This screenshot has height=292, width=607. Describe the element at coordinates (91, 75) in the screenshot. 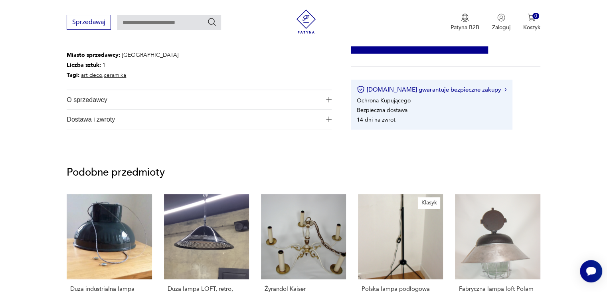

I see `a: art deco` at that location.